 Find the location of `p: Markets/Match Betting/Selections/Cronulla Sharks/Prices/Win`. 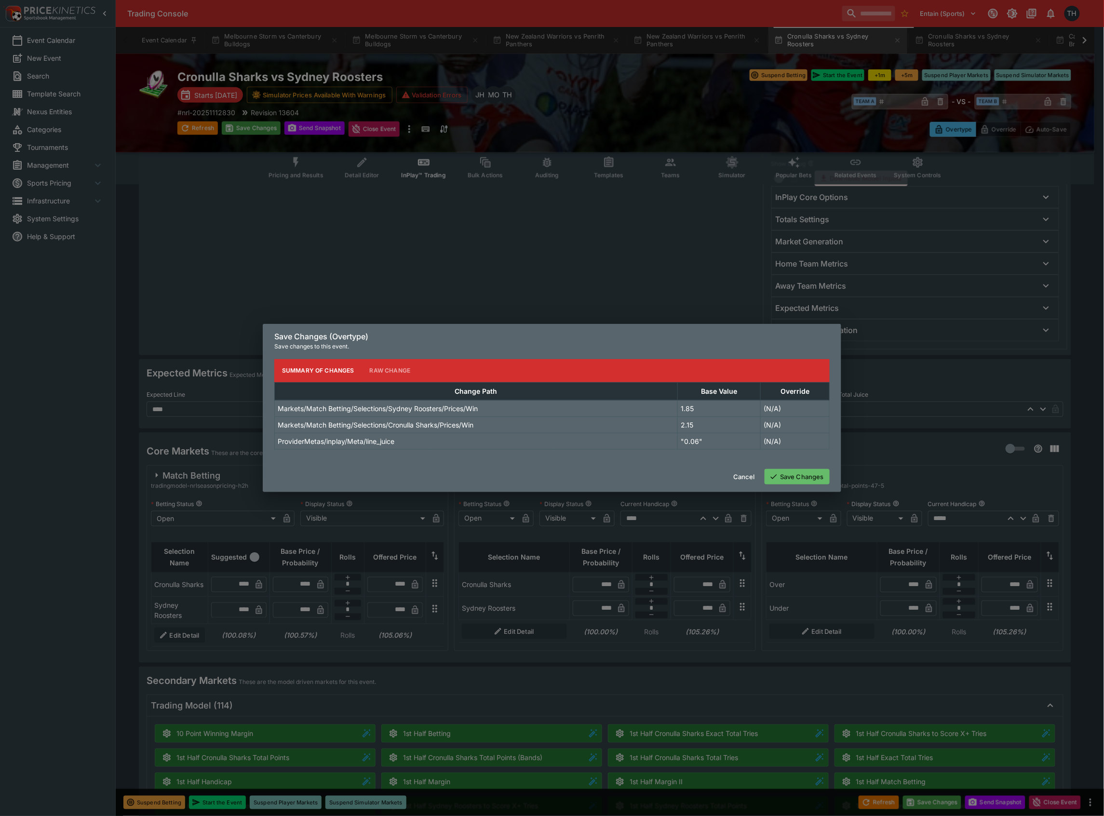

p: Markets/Match Betting/Selections/Cronulla Sharks/Prices/Win is located at coordinates (376, 425).